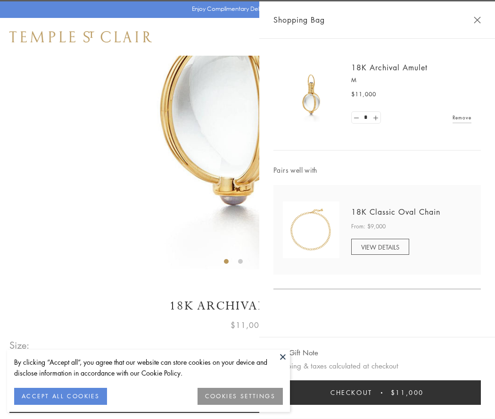 The width and height of the screenshot is (495, 419). Describe the element at coordinates (60, 396) in the screenshot. I see `button: ACCEPT ALL COOKIES` at that location.